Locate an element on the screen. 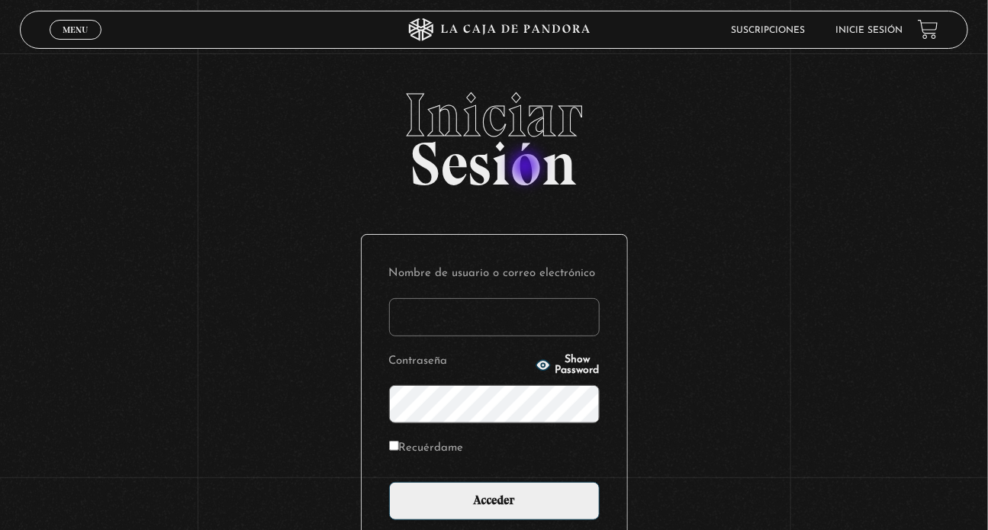  a: View your shopping cart is located at coordinates (927, 29).